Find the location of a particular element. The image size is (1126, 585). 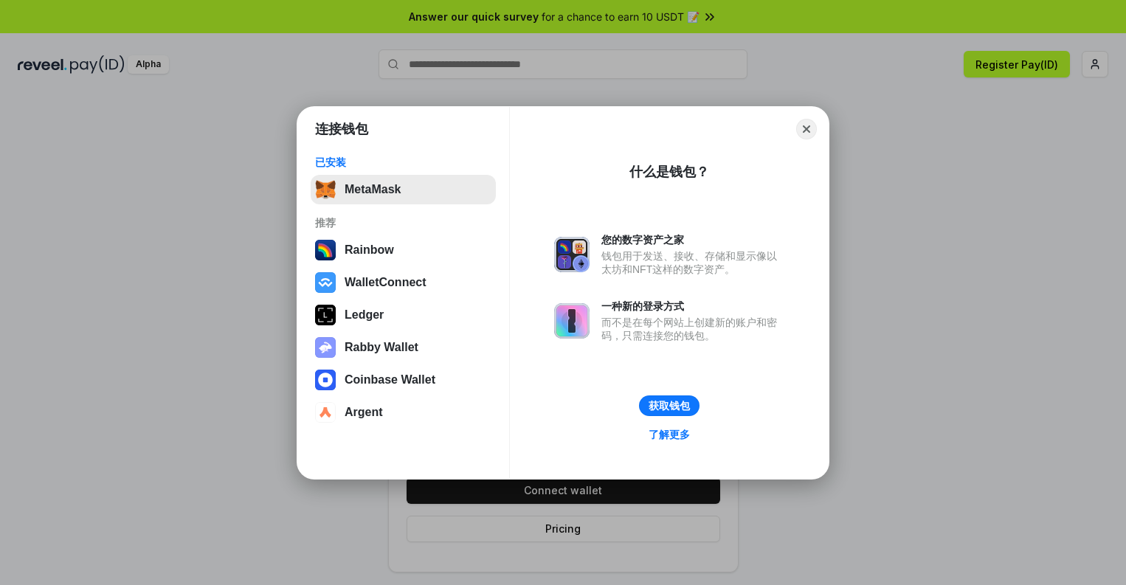

div: 钱包用于发送、接收、存储和显示像以太坊和NFT这样的数字资产。 is located at coordinates (693, 263).